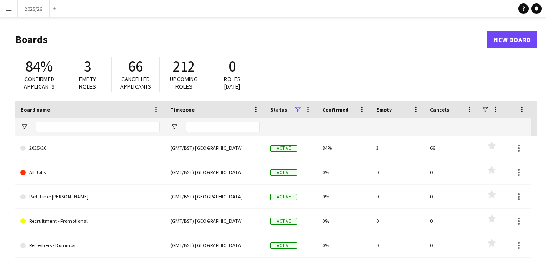 The image size is (546, 258). Describe the element at coordinates (398, 148) in the screenshot. I see `div: 3` at that location.